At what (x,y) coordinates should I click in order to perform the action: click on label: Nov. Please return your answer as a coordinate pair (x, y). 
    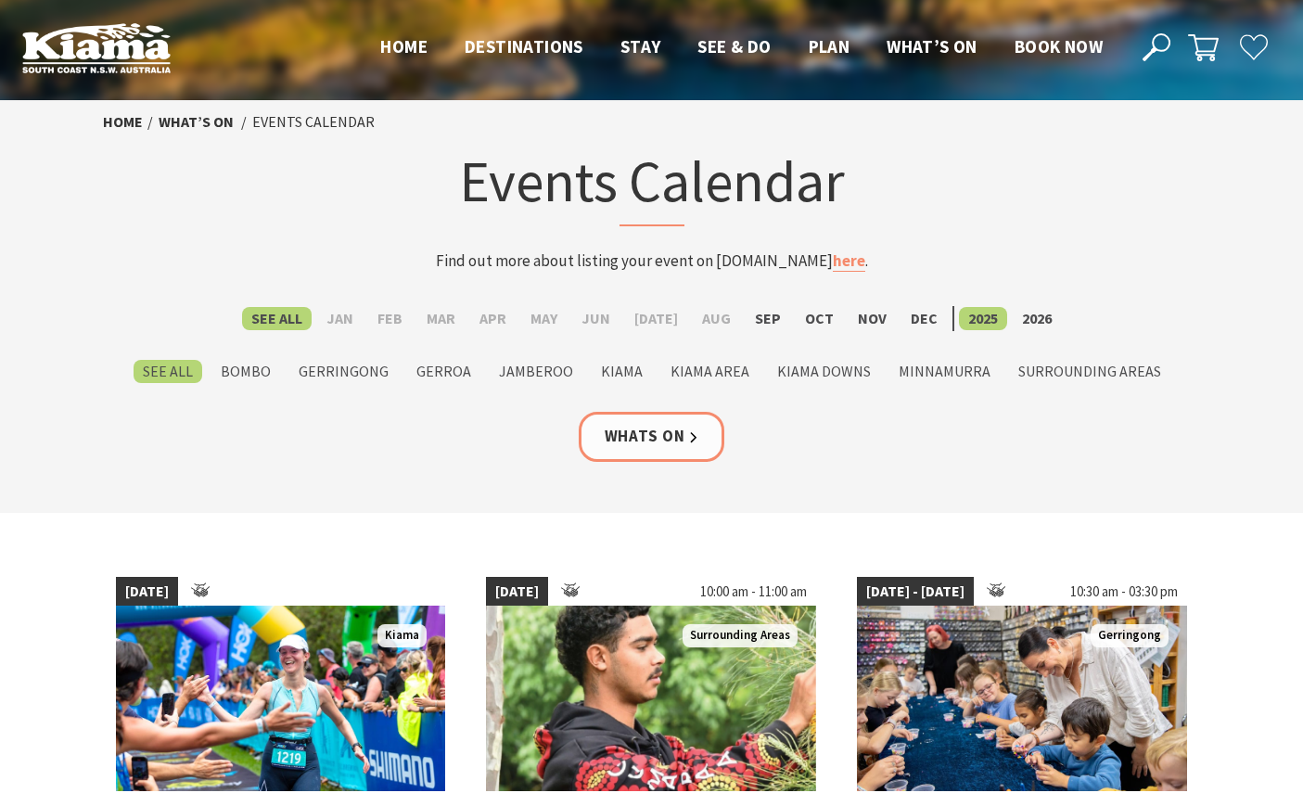
    Looking at the image, I should click on (872, 318).